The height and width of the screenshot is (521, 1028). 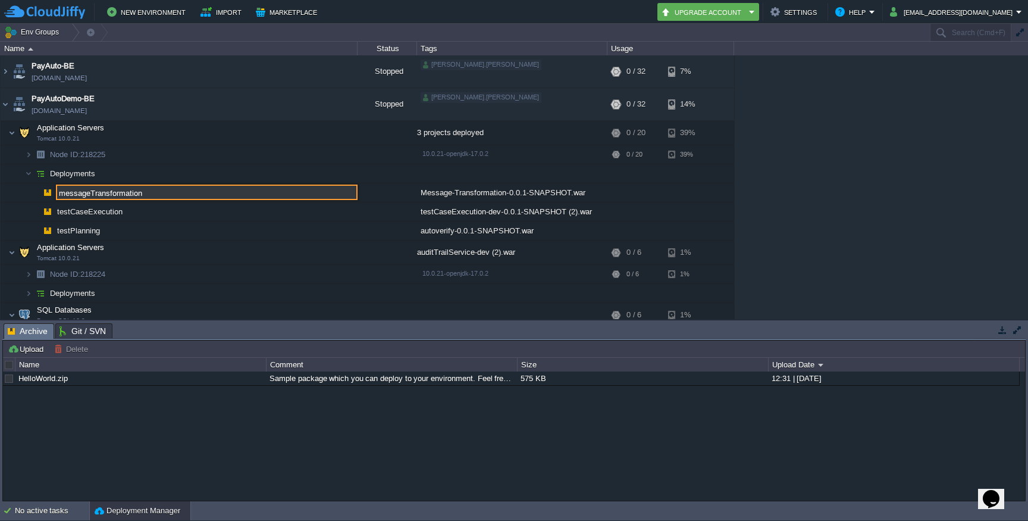 What do you see at coordinates (78, 274) in the screenshot?
I see `a: Node ID:218224` at bounding box center [78, 274].